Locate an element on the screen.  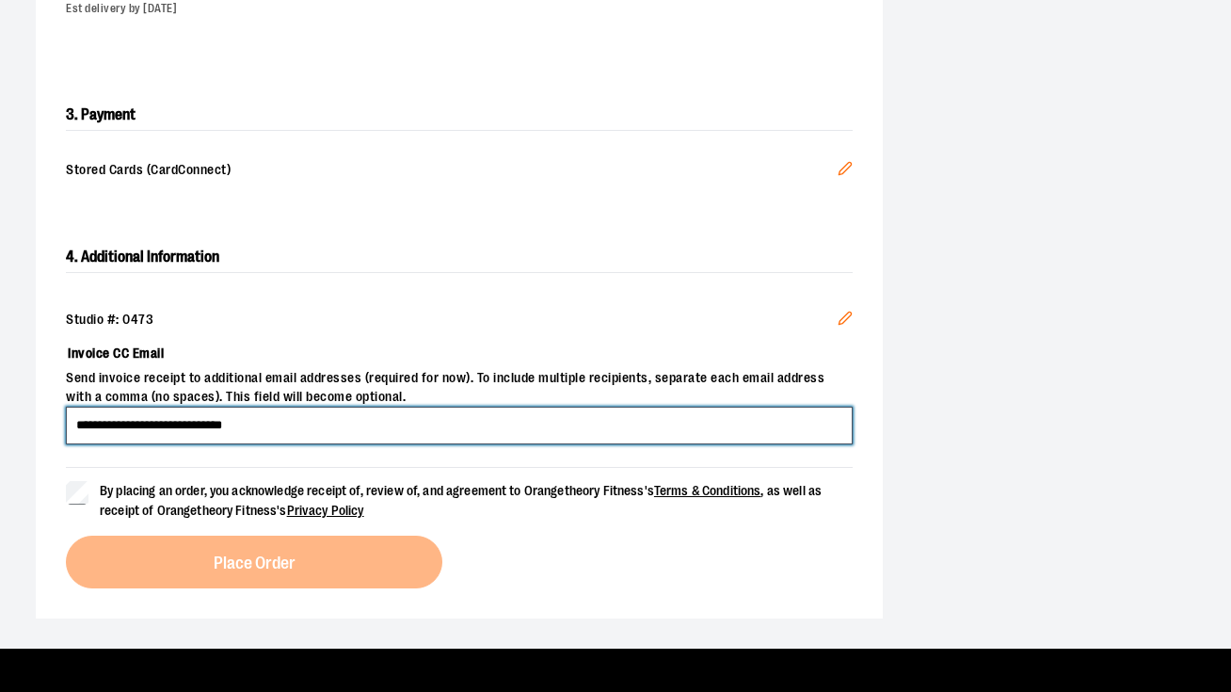
span: By placing an order, you acknowledge receipt of, review of, and agreement to Orangetheory Fitness... is located at coordinates (460, 500).